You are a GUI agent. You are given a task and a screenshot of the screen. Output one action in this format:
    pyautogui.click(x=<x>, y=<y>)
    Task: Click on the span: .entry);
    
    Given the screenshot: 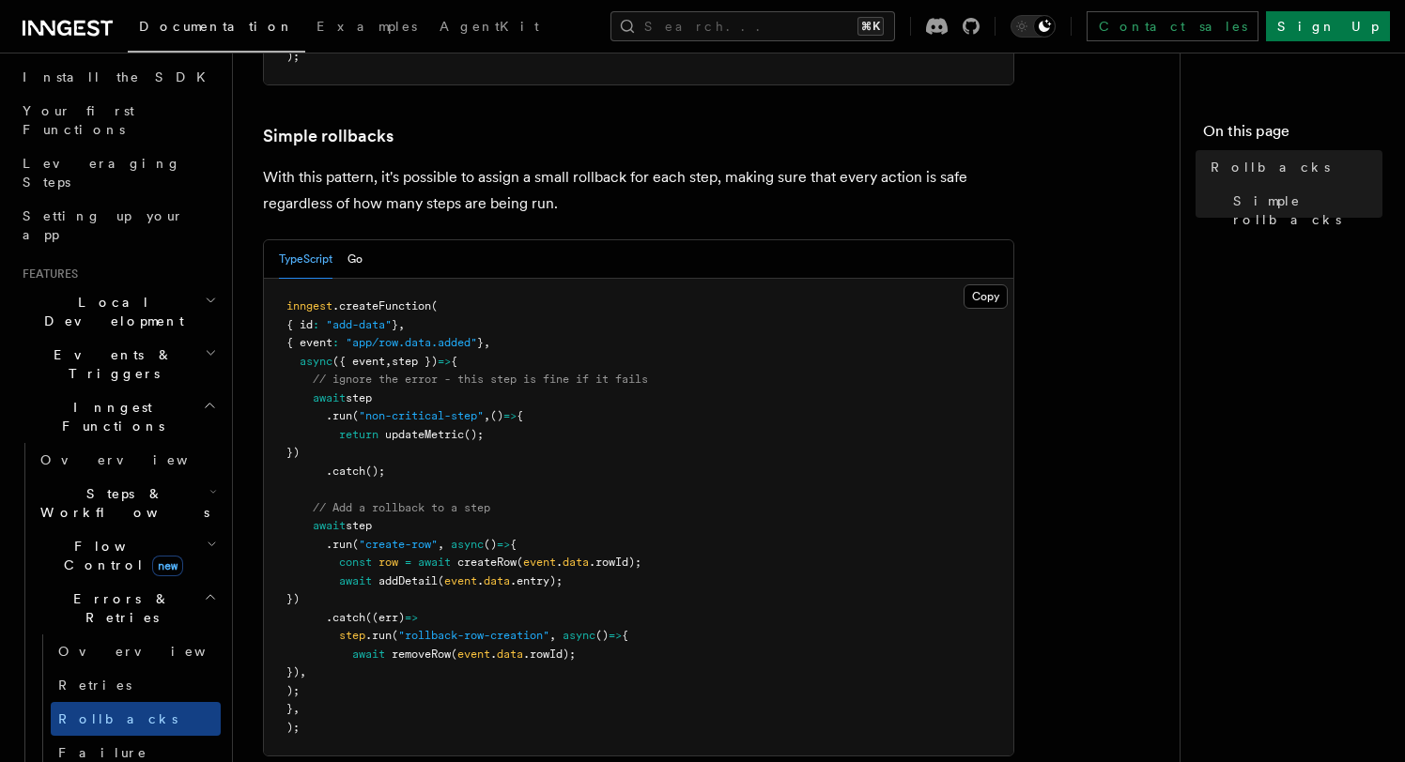 What is the action you would take?
    pyautogui.click(x=536, y=581)
    